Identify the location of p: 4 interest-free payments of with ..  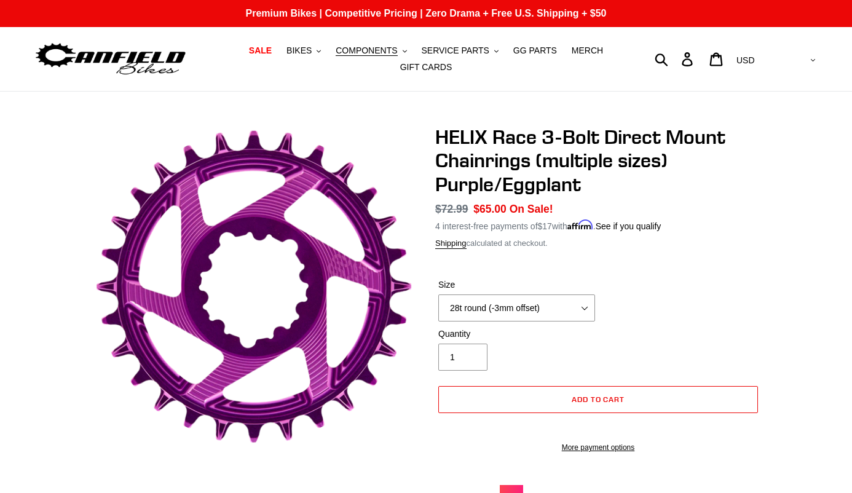
(548, 225).